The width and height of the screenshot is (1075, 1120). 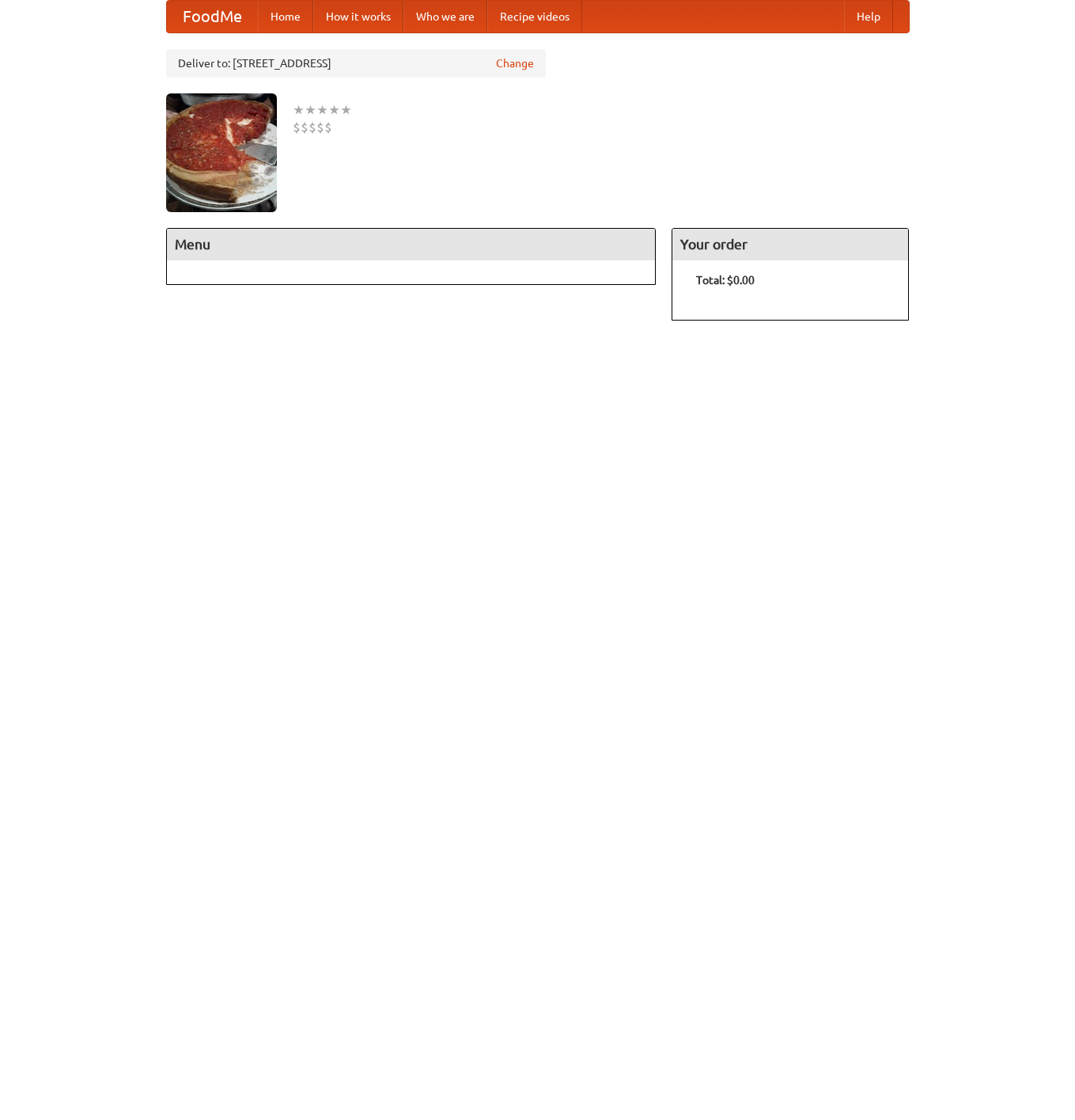 What do you see at coordinates (725, 280) in the screenshot?
I see `b: Total: $0.00` at bounding box center [725, 280].